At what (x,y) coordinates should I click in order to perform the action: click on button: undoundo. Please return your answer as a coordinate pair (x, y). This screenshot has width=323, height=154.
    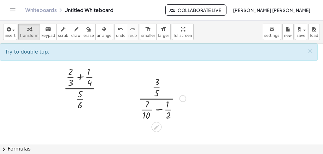
    Looking at the image, I should click on (121, 32).